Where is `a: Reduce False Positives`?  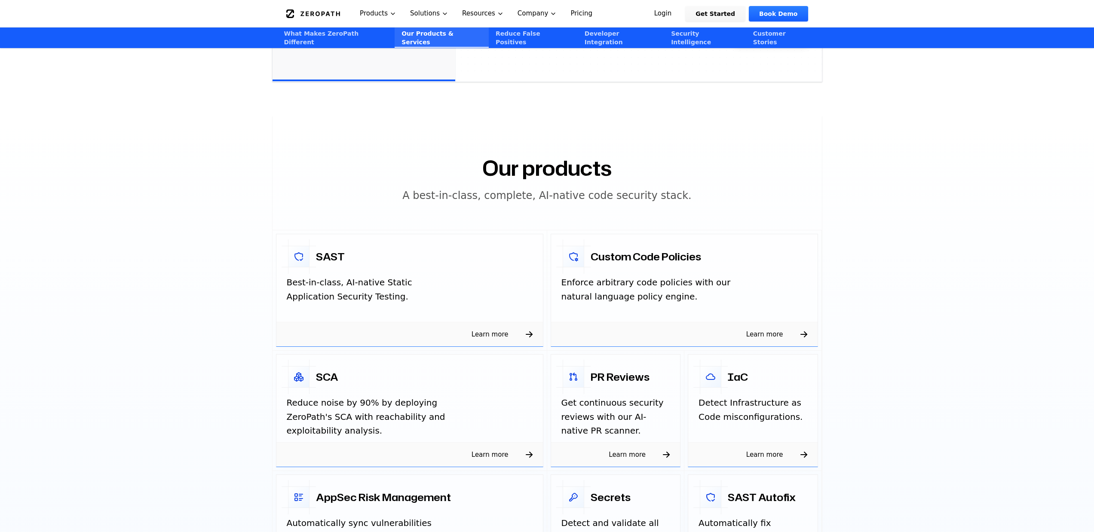
a: Reduce False Positives is located at coordinates (533, 37).